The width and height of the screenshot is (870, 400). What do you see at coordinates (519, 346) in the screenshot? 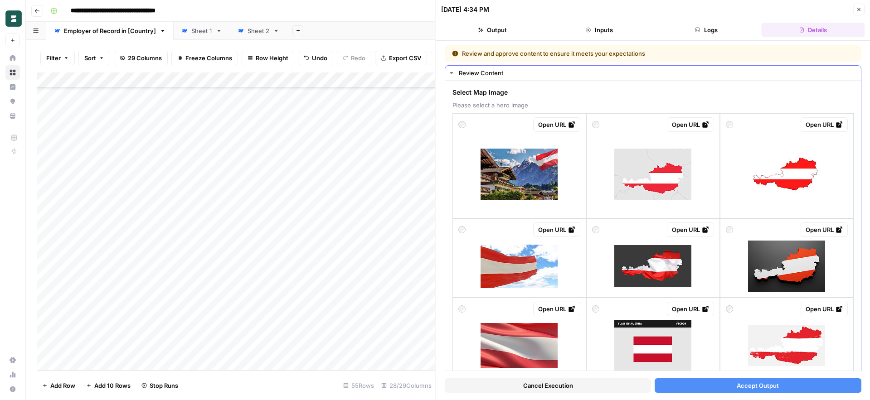
I see `img: high-resolution-close-up-flag-of-austria-3d-illustration.jpg` at bounding box center [519, 346].